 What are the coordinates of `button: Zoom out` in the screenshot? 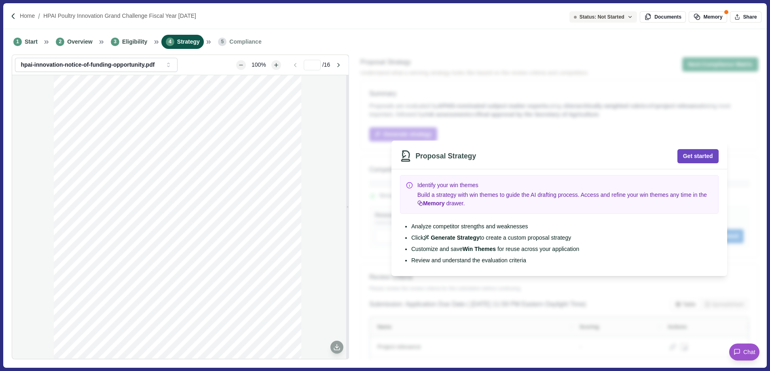 It's located at (241, 65).